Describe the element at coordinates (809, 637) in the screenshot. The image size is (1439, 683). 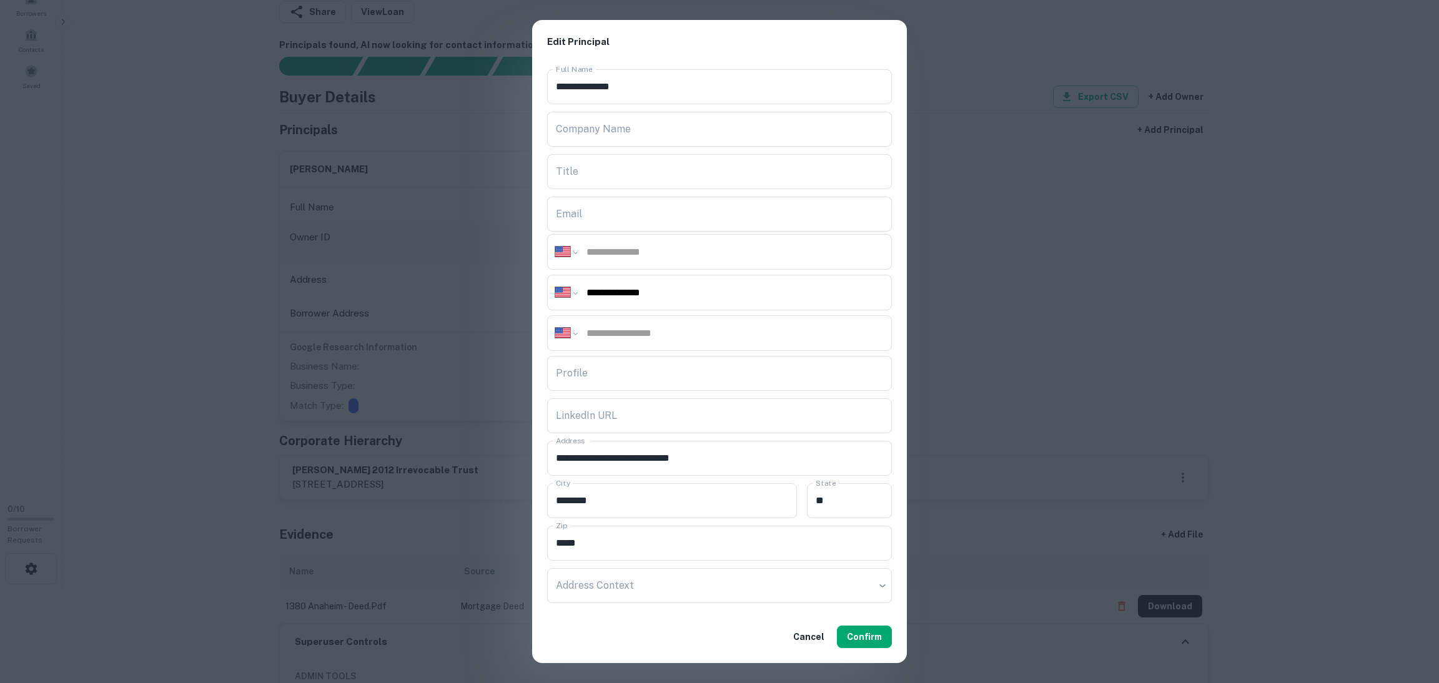
I see `button: Cancel` at that location.